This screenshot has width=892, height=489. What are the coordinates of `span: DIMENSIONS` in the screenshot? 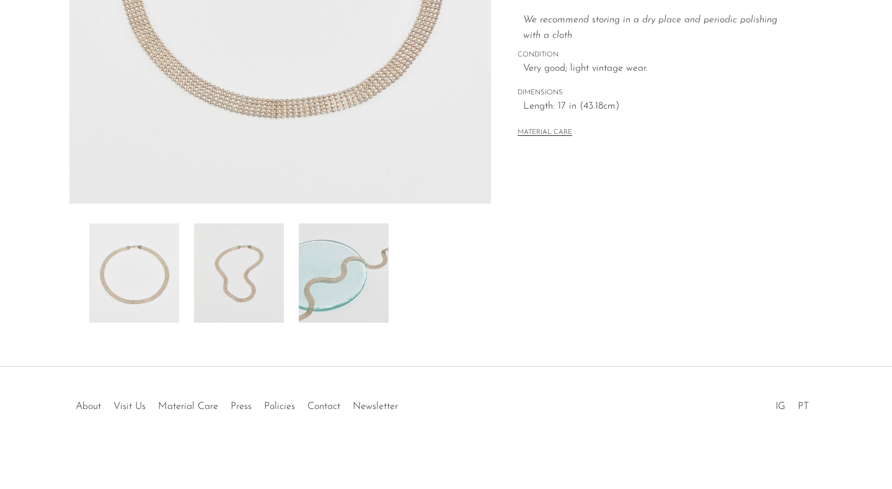 It's located at (657, 93).